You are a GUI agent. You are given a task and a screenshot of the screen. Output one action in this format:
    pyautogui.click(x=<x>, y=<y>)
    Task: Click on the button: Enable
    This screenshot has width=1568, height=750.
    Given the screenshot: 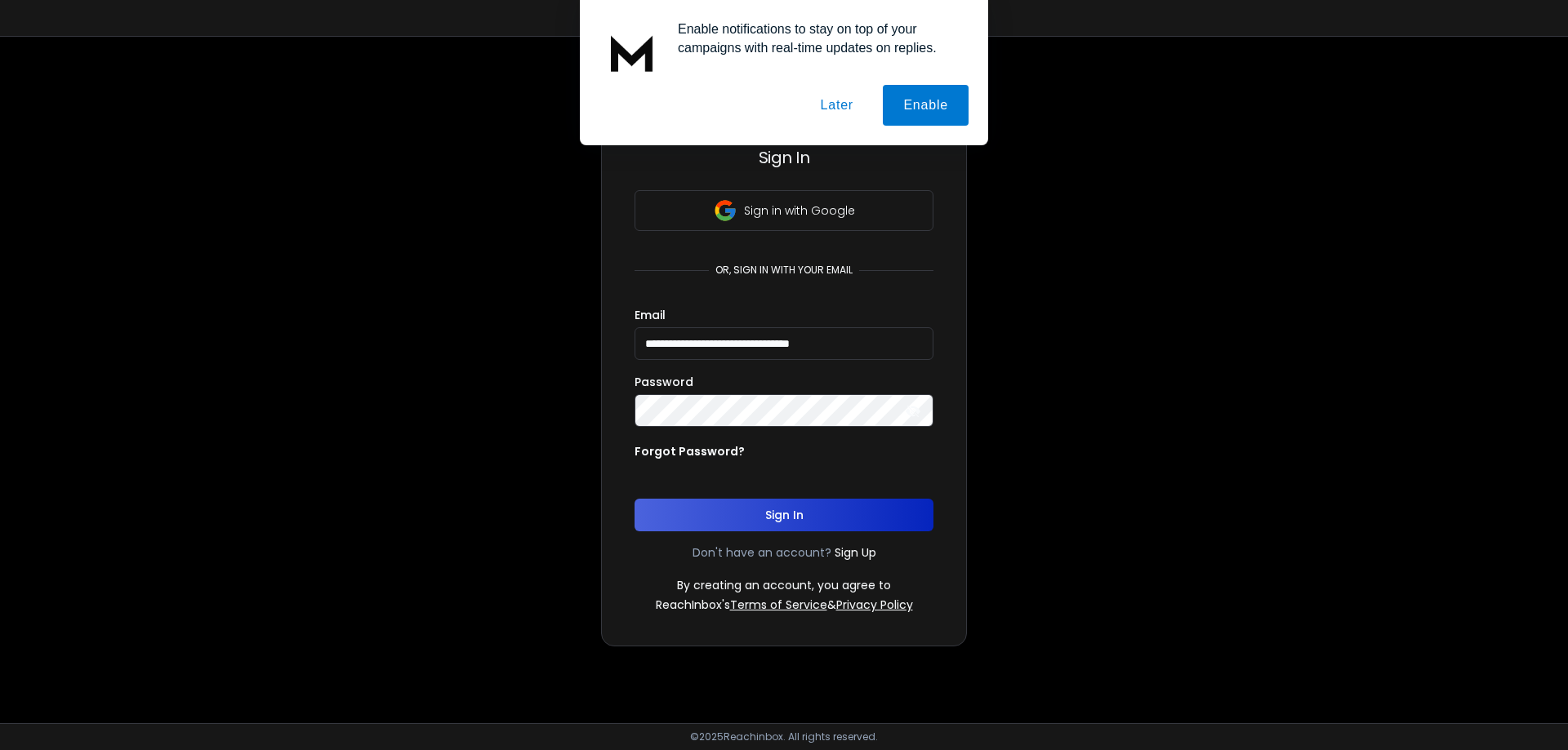 What is the action you would take?
    pyautogui.click(x=925, y=105)
    